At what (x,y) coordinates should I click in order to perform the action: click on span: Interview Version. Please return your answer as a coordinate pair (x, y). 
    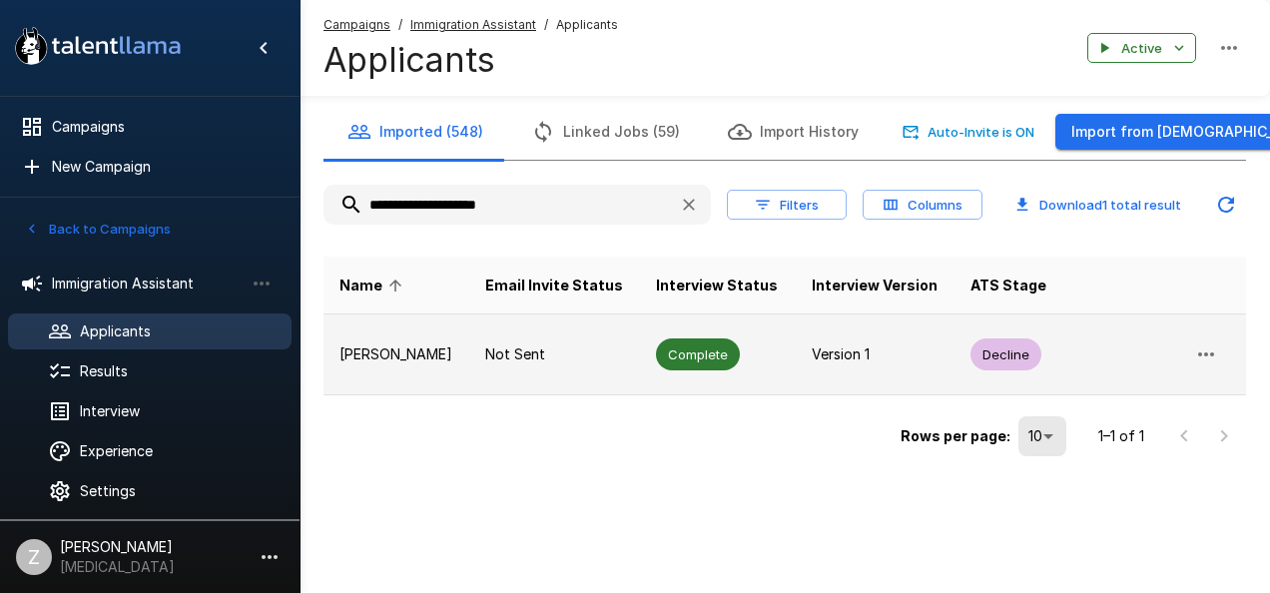
    Looking at the image, I should click on (875, 286).